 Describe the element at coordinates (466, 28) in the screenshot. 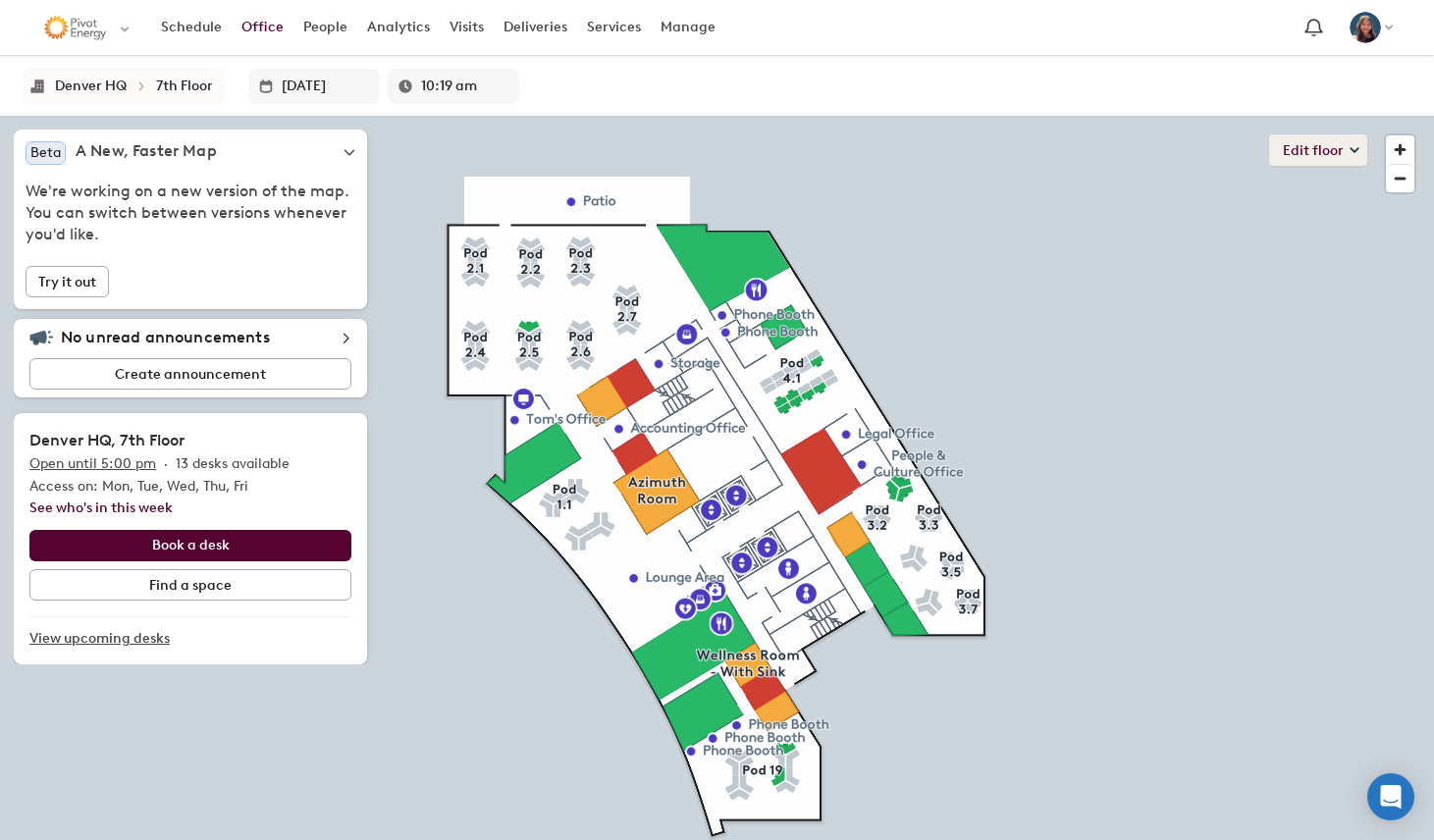

I see `a: Visits` at that location.